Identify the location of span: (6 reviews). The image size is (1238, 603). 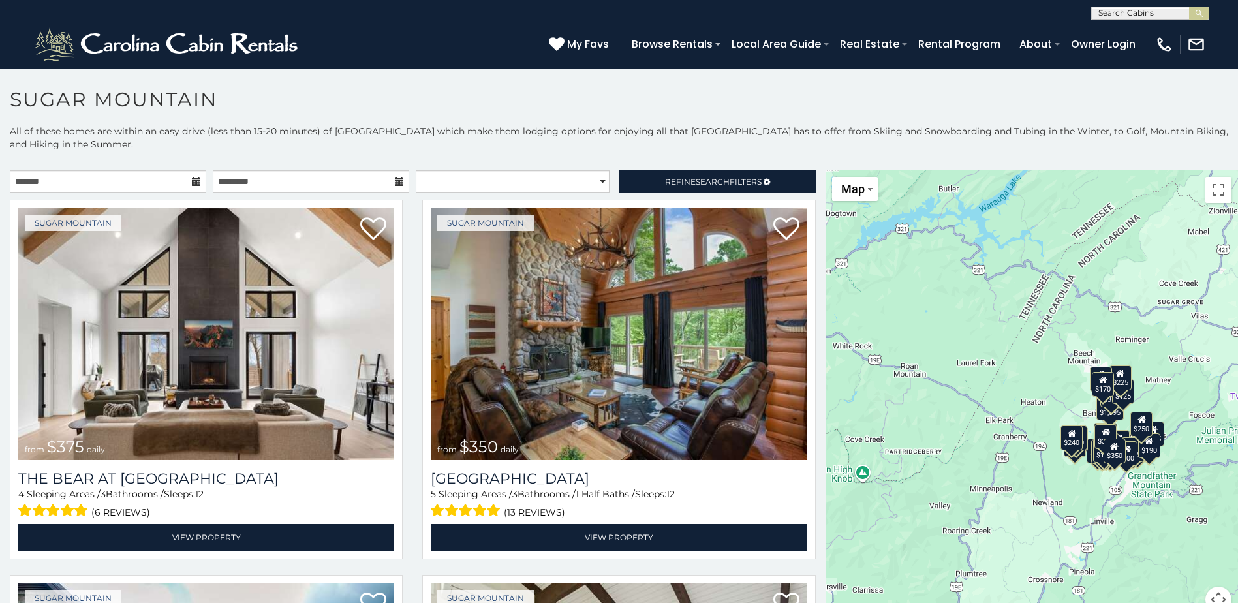
(121, 512).